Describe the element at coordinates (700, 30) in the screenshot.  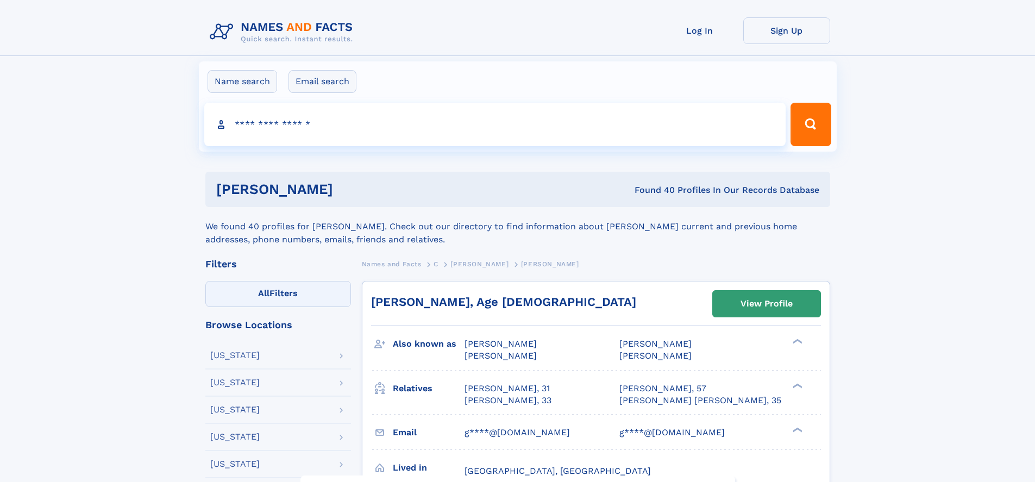
I see `a: Log In` at that location.